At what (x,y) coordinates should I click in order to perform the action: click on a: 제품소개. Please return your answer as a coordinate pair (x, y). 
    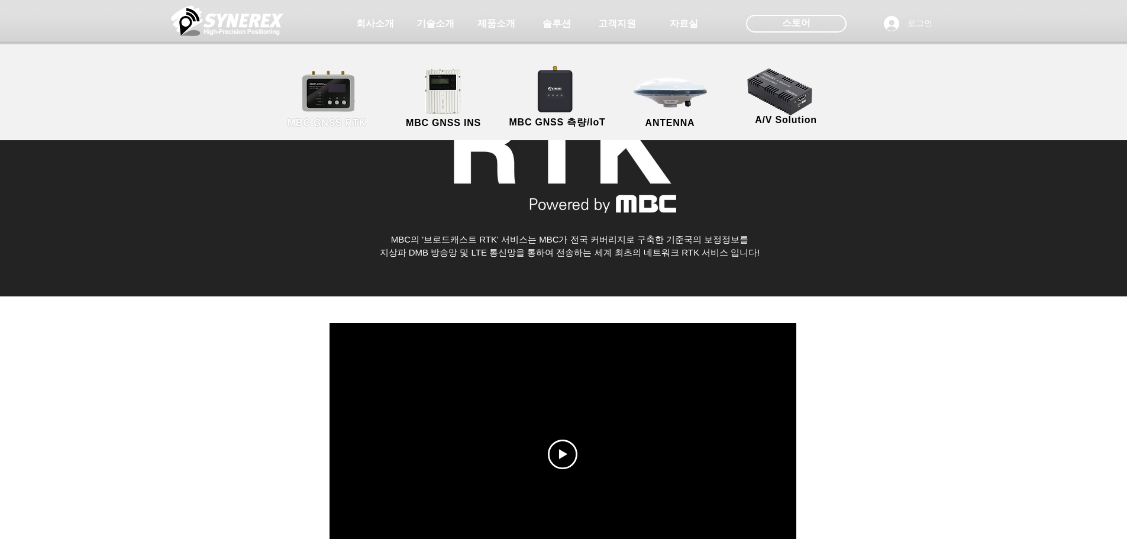
    Looking at the image, I should click on (496, 24).